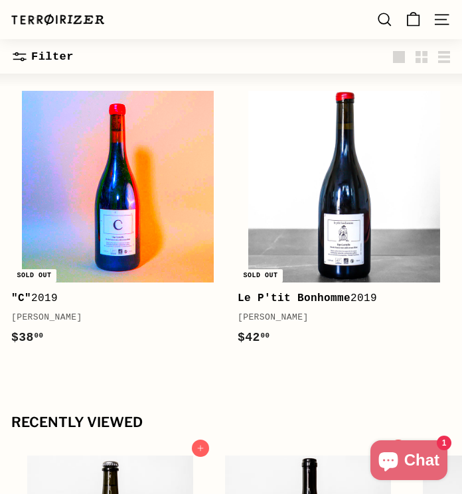 The width and height of the screenshot is (462, 494). What do you see at coordinates (294, 299) in the screenshot?
I see `b: Le P'tit Bonhomme` at bounding box center [294, 299].